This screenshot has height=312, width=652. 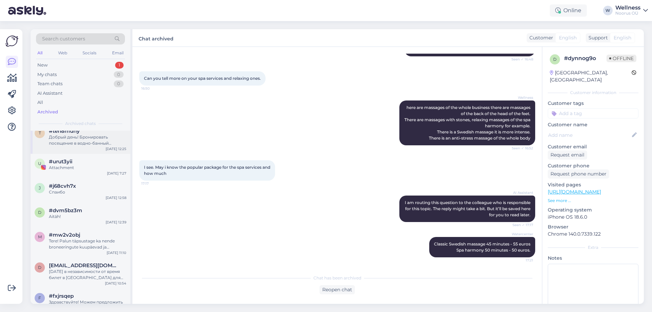 What do you see at coordinates (520, 193) in the screenshot?
I see `span: AI Assistant` at bounding box center [520, 193].